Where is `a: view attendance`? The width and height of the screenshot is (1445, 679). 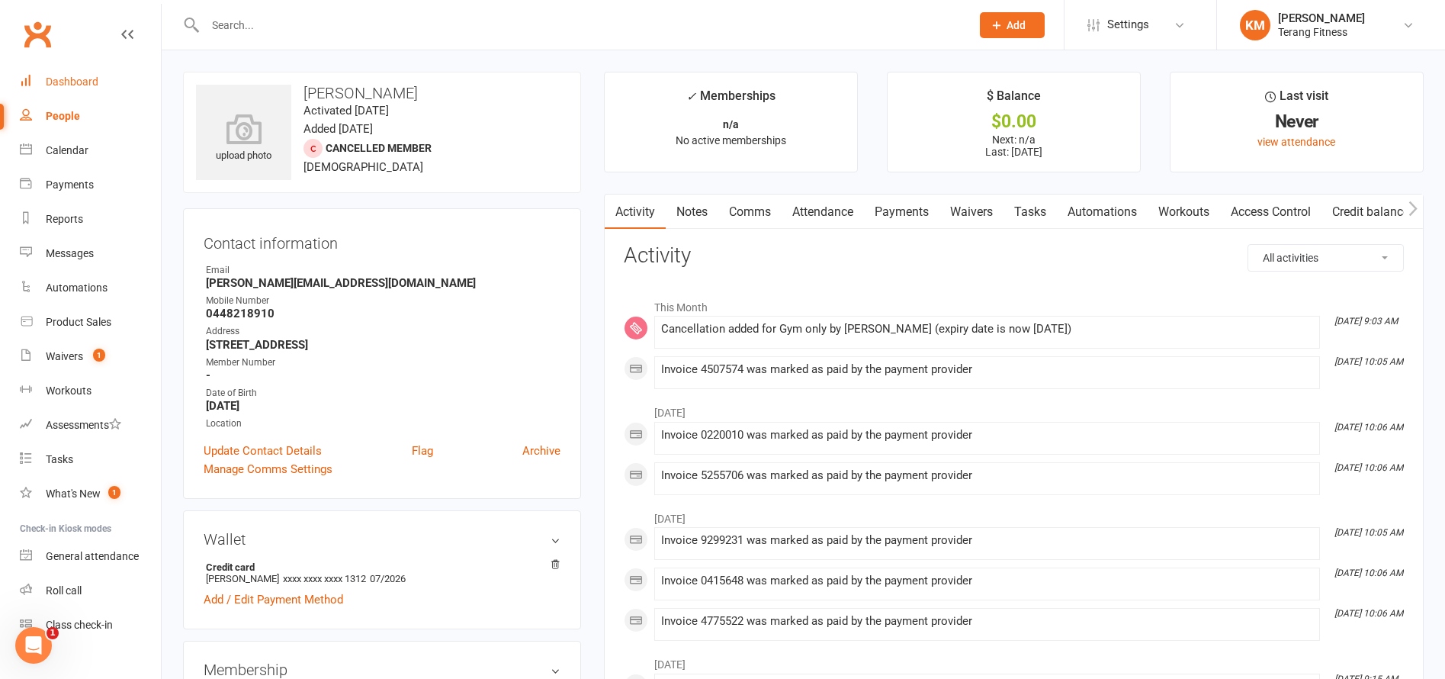
a: view attendance is located at coordinates (1297, 142).